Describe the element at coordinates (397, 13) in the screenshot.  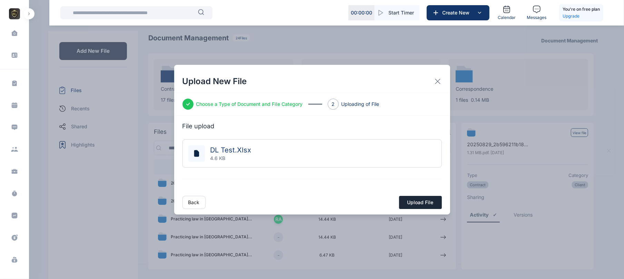
I see `button: Start Timer` at that location.